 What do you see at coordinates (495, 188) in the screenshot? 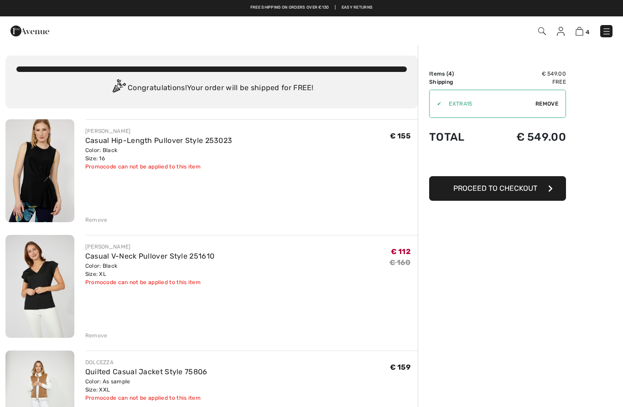
I see `span: Proceed to Checkout` at bounding box center [495, 188].